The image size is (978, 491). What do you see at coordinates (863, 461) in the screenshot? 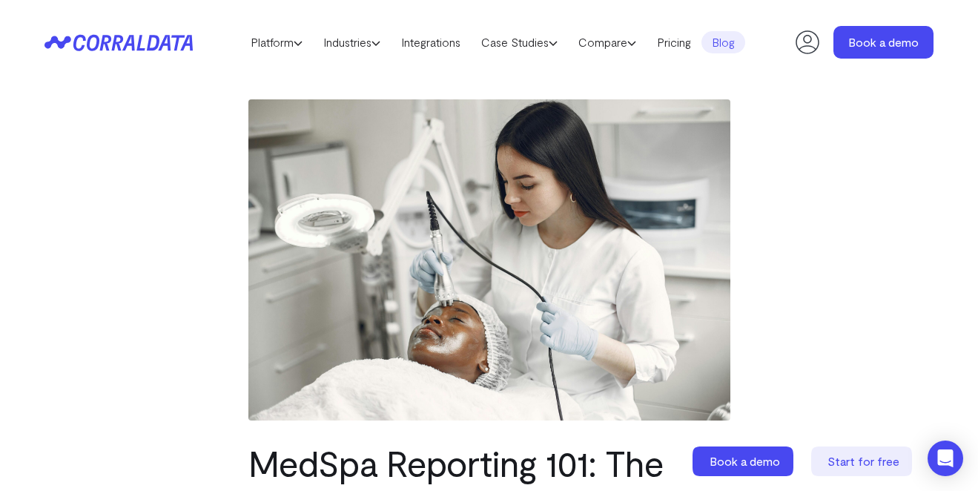
I see `a: Start for free` at bounding box center [863, 461].